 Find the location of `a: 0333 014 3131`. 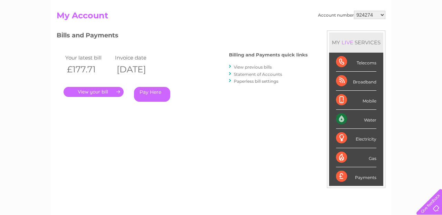

a: 0333 014 3131 is located at coordinates (336, 8).